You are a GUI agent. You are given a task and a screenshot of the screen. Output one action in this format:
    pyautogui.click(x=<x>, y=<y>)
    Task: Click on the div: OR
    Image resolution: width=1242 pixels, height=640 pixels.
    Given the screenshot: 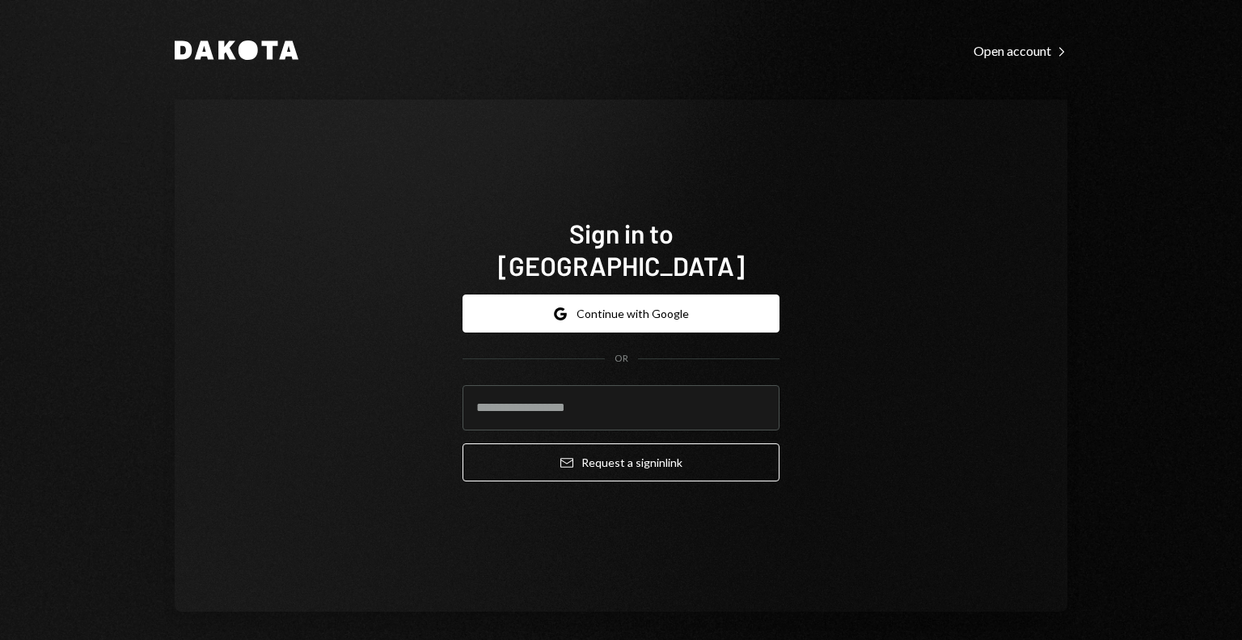 What is the action you would take?
    pyautogui.click(x=621, y=358)
    